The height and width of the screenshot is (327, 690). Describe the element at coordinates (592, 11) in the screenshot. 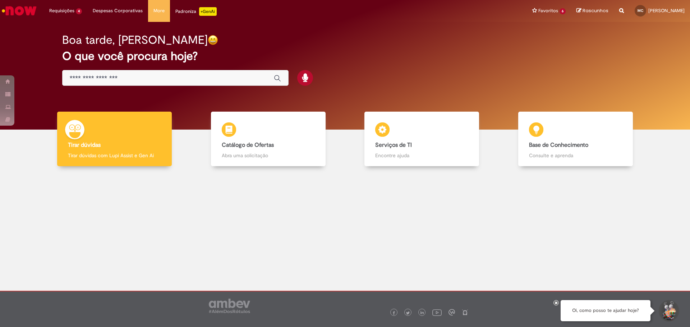

I see `a: Rascunhos` at that location.